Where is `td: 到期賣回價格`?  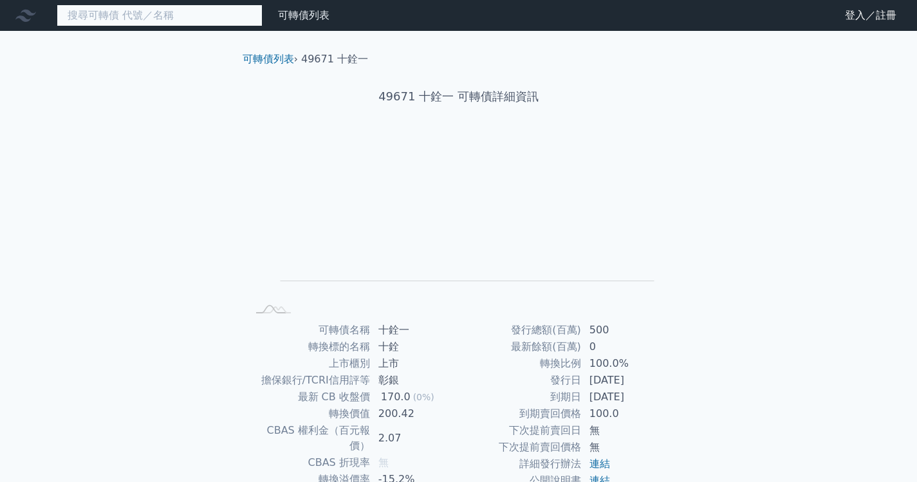 td: 到期賣回價格 is located at coordinates (520, 414).